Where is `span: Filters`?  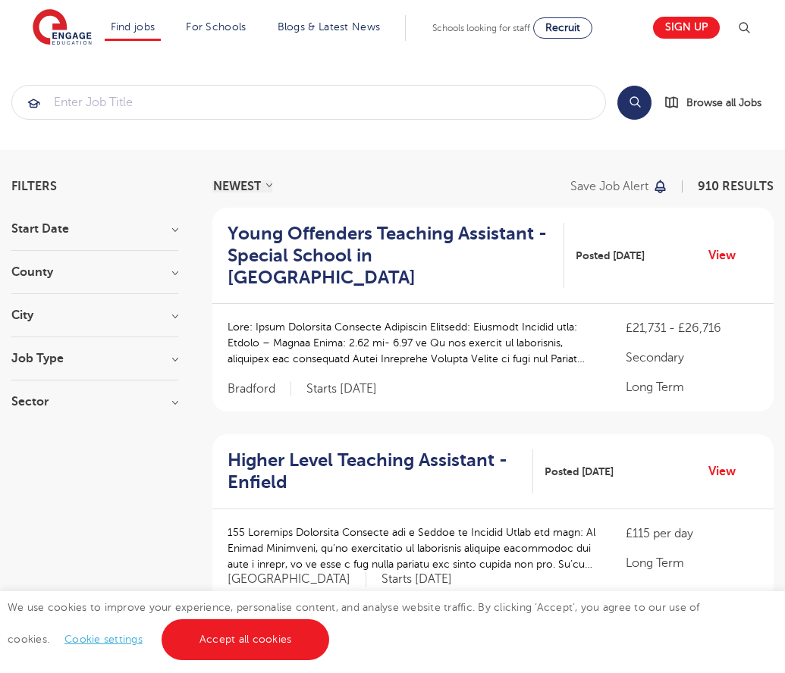
span: Filters is located at coordinates (34, 187).